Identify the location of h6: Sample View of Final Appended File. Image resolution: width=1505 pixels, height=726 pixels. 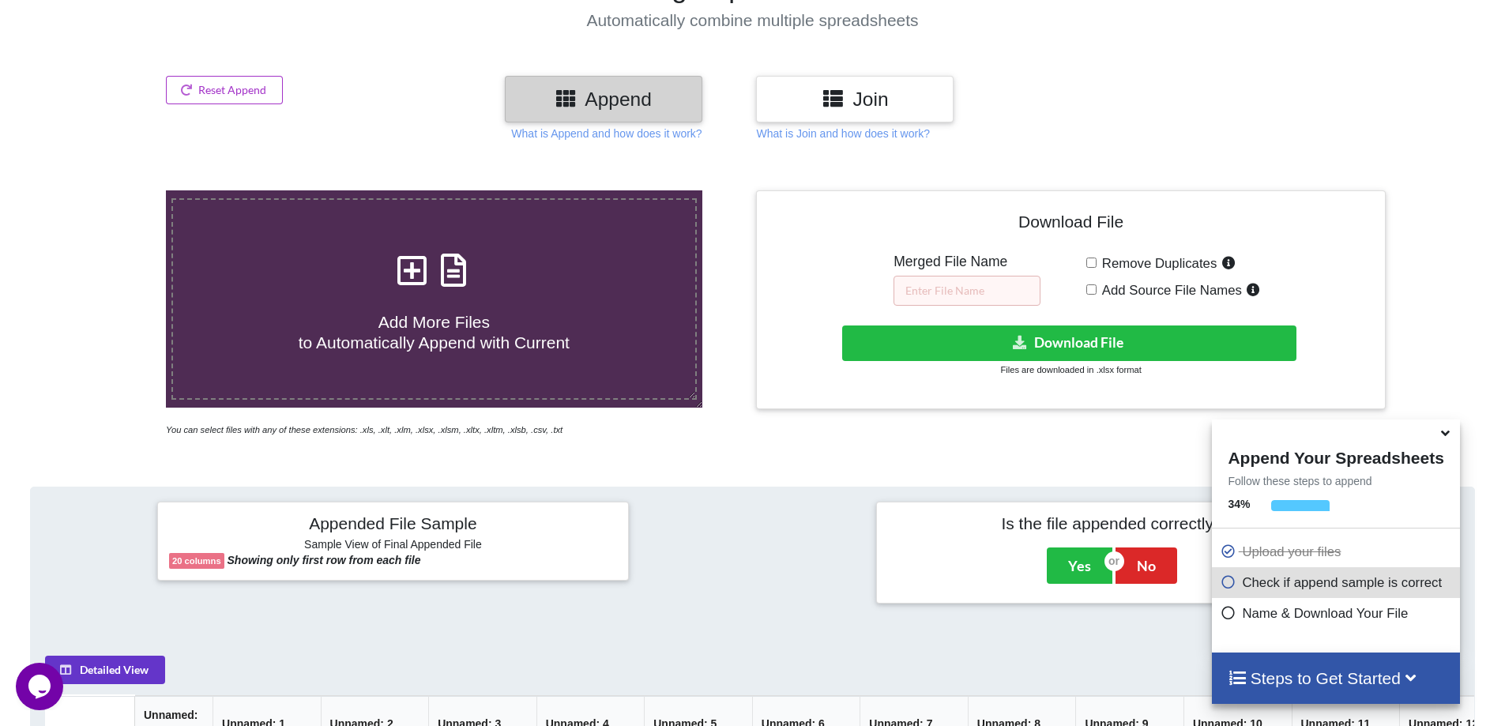
(393, 546).